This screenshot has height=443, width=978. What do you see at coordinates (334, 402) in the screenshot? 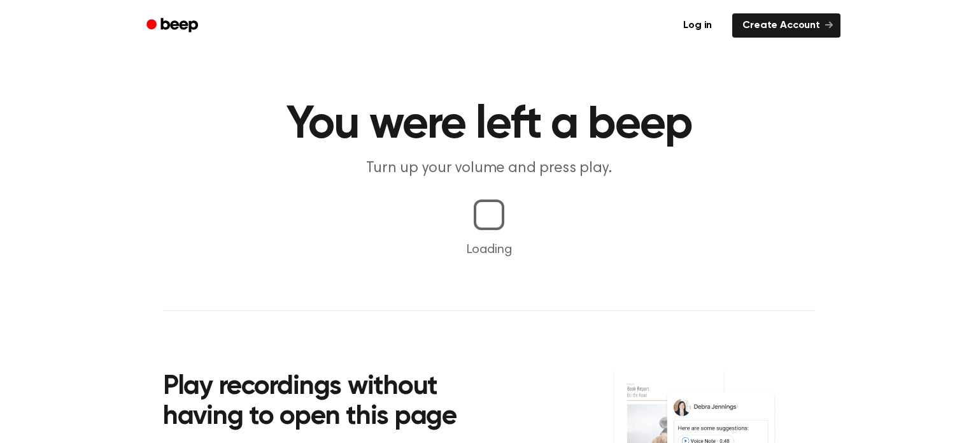
I see `h2: Play recordings without having to open this page` at bounding box center [334, 402].